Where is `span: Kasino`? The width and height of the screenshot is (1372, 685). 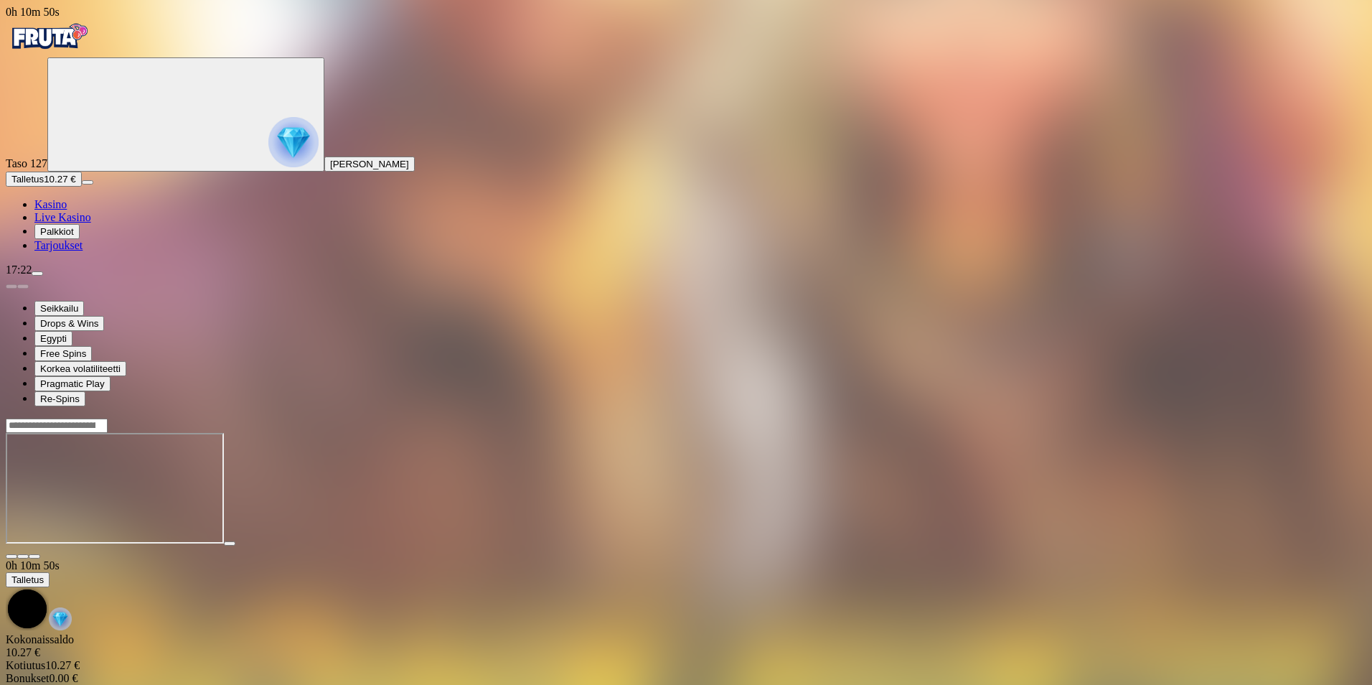 span: Kasino is located at coordinates (50, 204).